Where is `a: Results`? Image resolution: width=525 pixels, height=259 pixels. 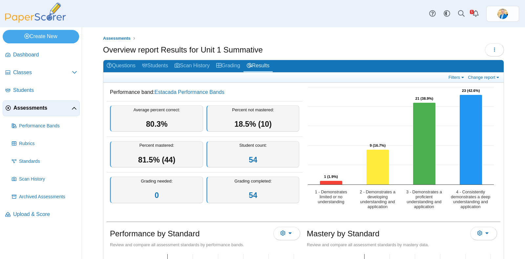
a: Results is located at coordinates (258, 66).